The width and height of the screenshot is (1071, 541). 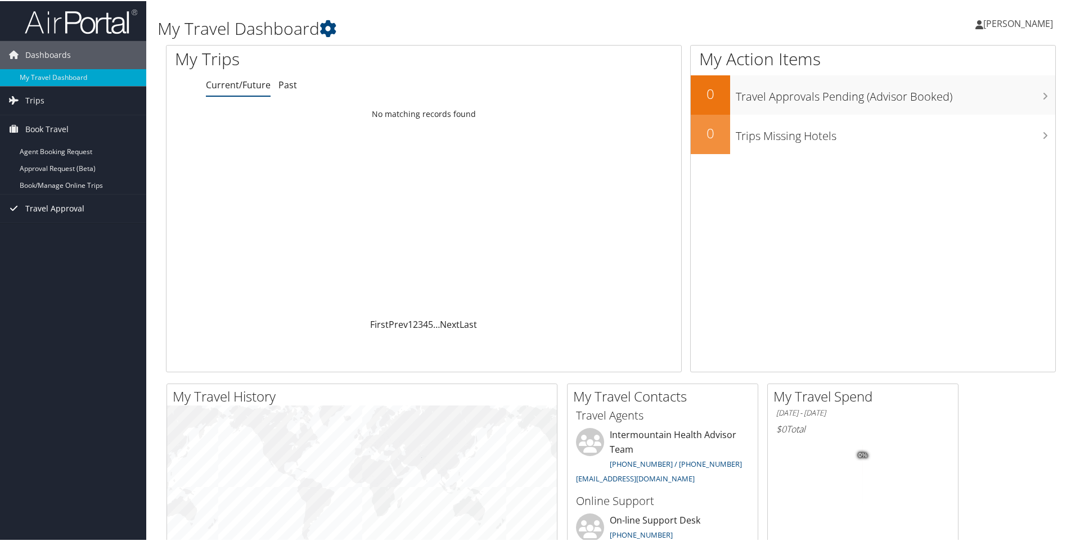 I want to click on a: 1, so click(x=410, y=324).